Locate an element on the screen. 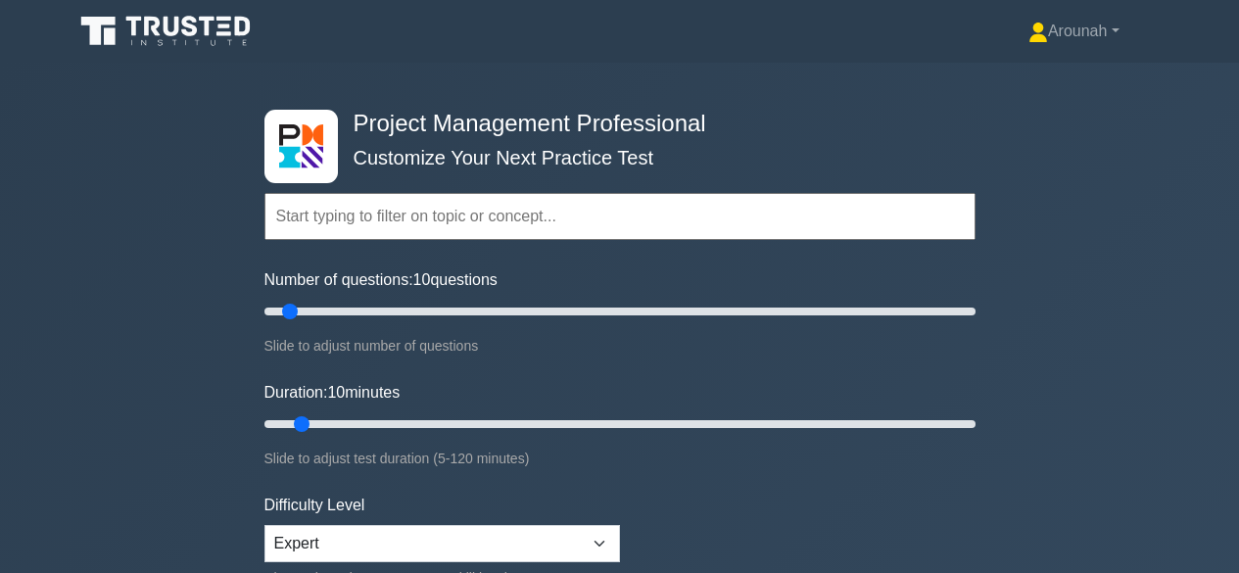 The image size is (1239, 573). h4: Project Management Professional is located at coordinates (612, 123).